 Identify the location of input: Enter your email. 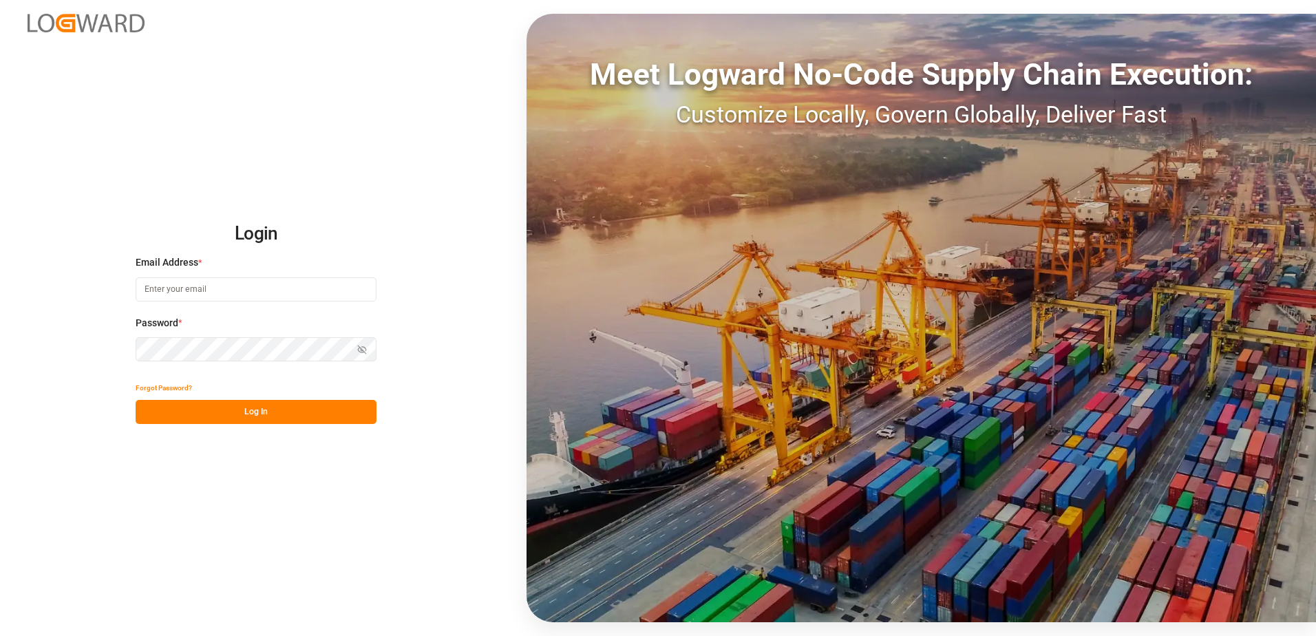
(256, 289).